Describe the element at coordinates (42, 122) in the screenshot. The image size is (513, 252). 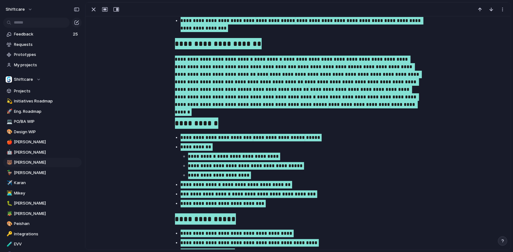
I see `div: 💻PO/BA WIP` at that location.